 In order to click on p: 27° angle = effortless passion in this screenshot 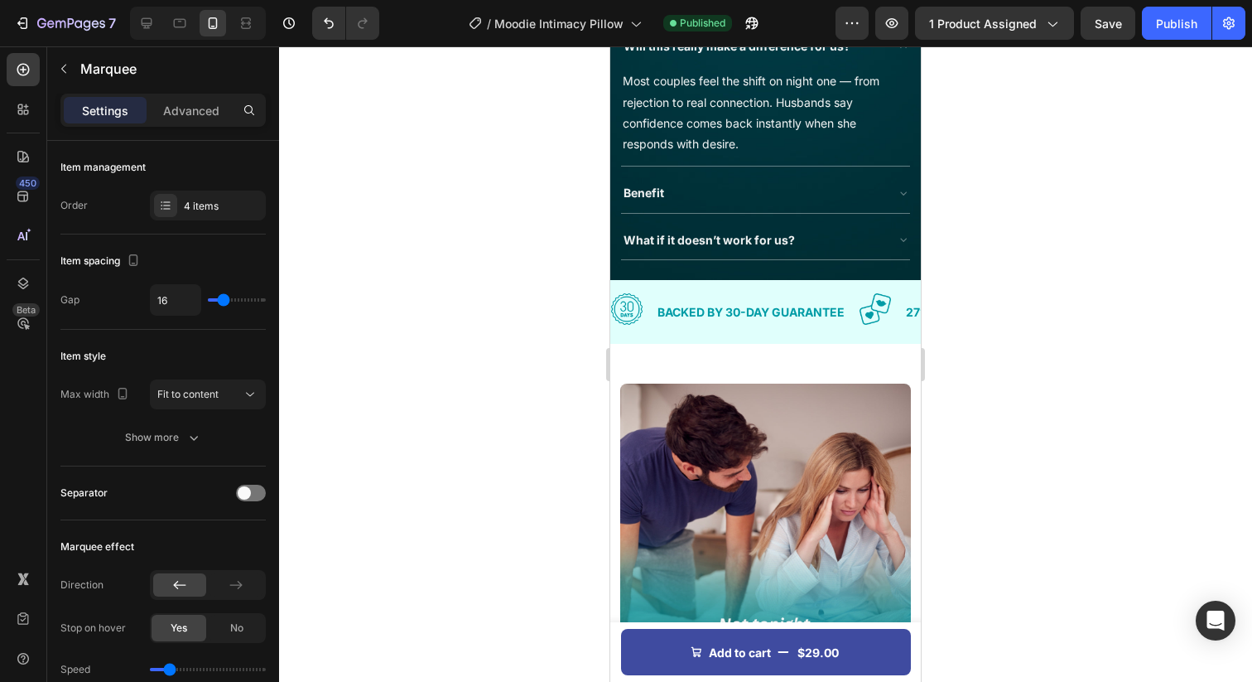, I will do `click(397, 265)`.